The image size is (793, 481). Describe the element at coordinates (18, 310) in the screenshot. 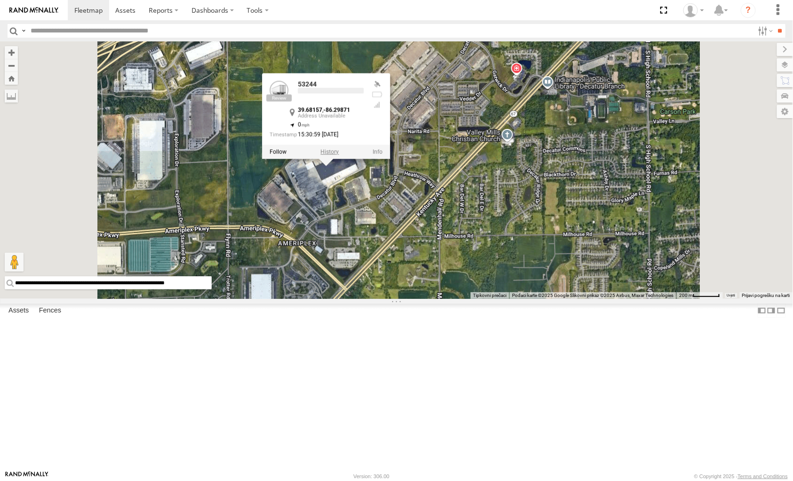

I see `label: Assets` at that location.